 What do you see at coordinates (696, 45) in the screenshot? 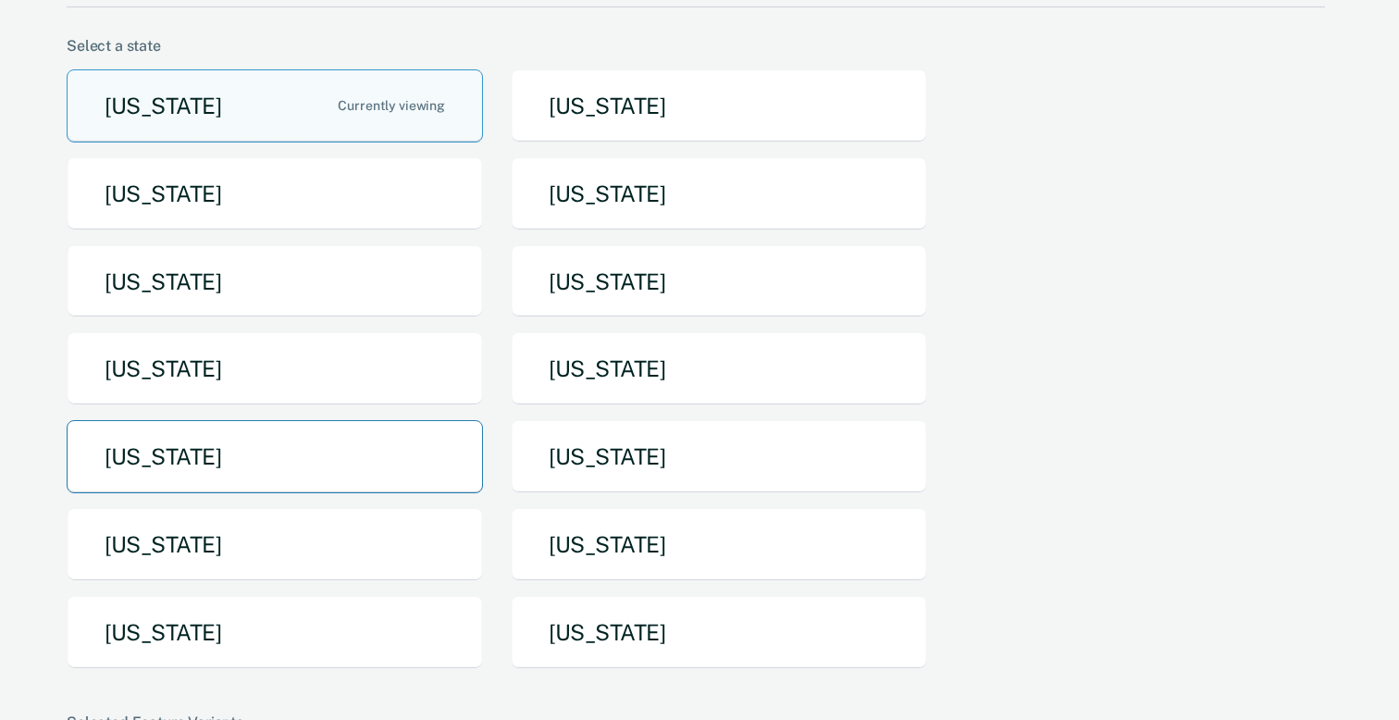
I see `div: Select a state` at bounding box center [696, 45].